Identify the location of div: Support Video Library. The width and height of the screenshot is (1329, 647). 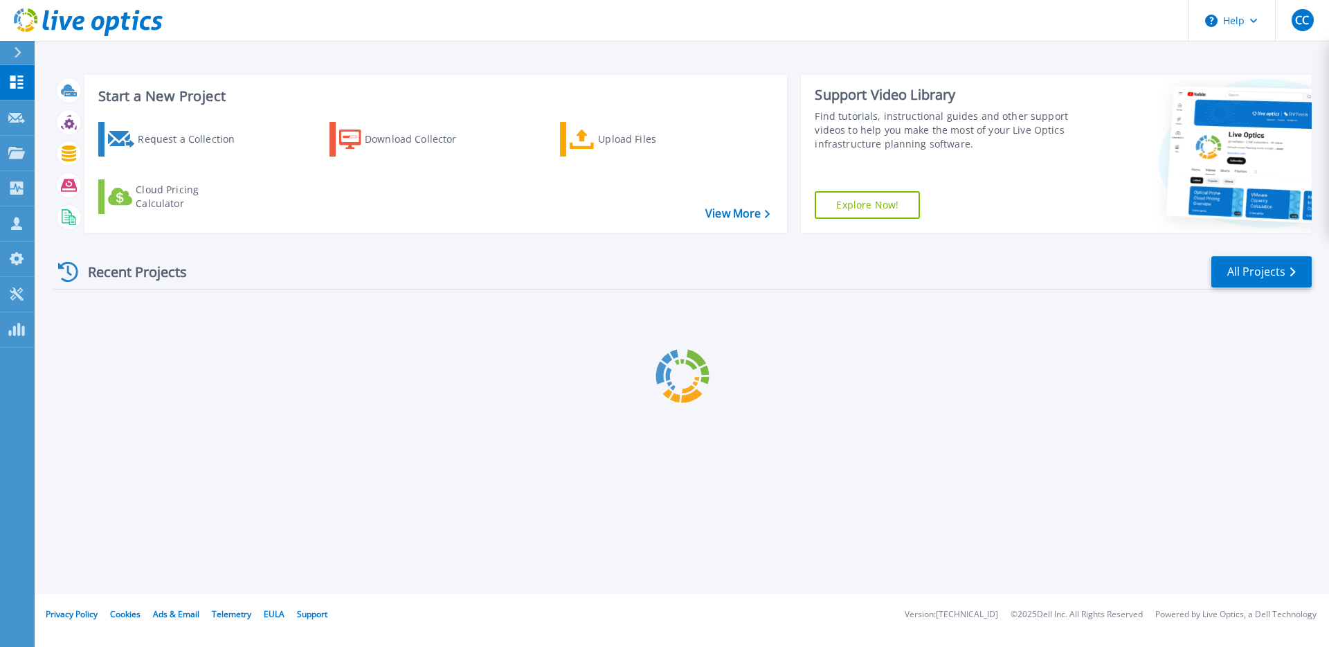
(945, 95).